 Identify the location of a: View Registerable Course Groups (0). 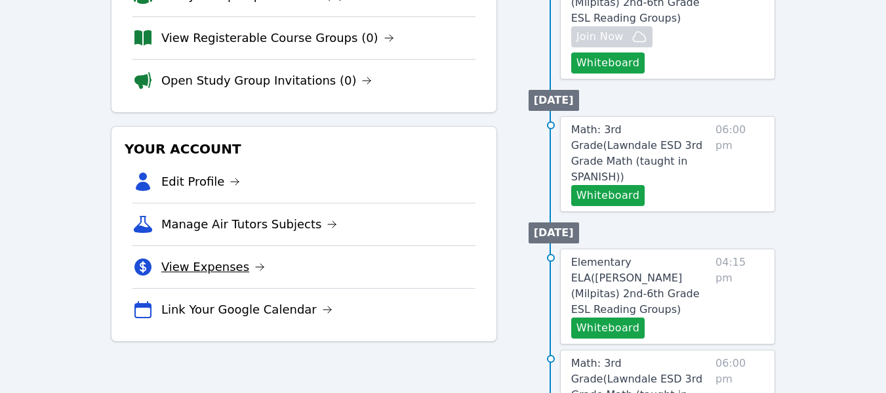
(277, 38).